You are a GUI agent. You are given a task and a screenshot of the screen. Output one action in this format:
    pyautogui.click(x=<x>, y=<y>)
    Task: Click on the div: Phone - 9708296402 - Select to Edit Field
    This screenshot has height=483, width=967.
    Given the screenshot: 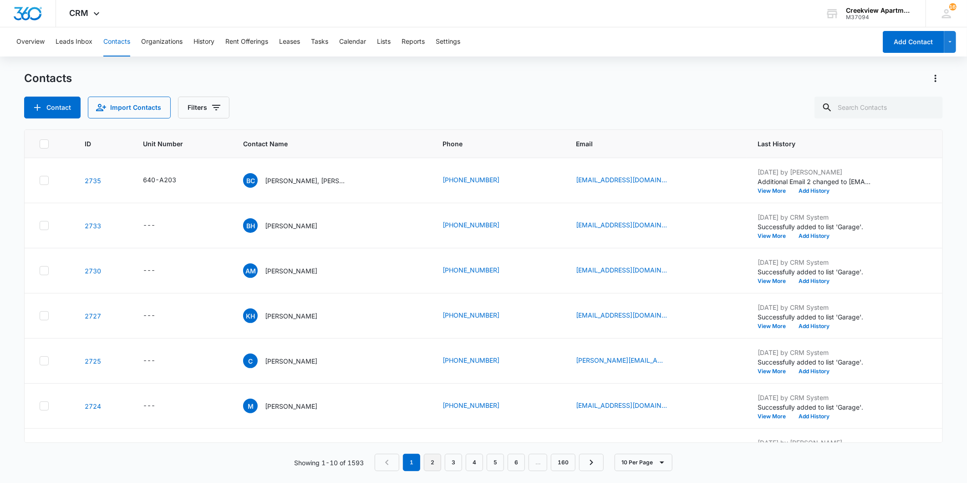 What is the action you would take?
    pyautogui.click(x=479, y=180)
    